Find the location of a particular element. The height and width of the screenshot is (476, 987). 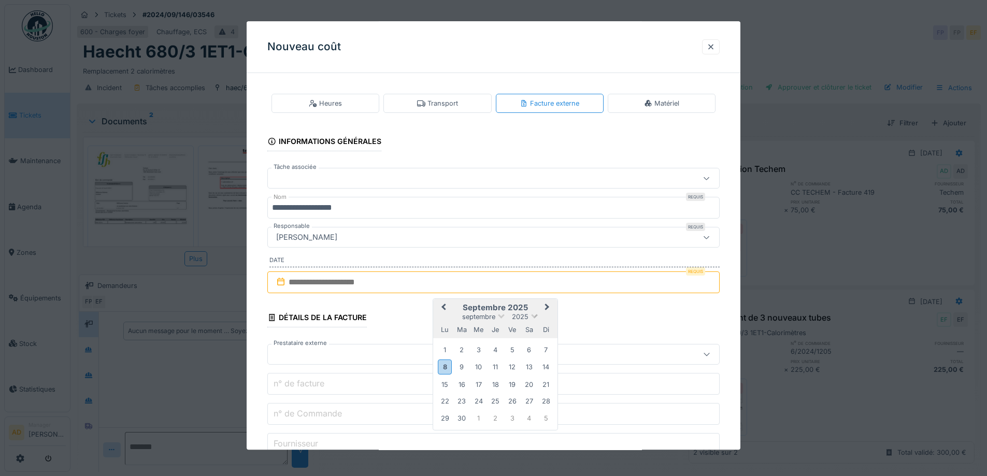

label: Prestataire externe is located at coordinates (300, 343).